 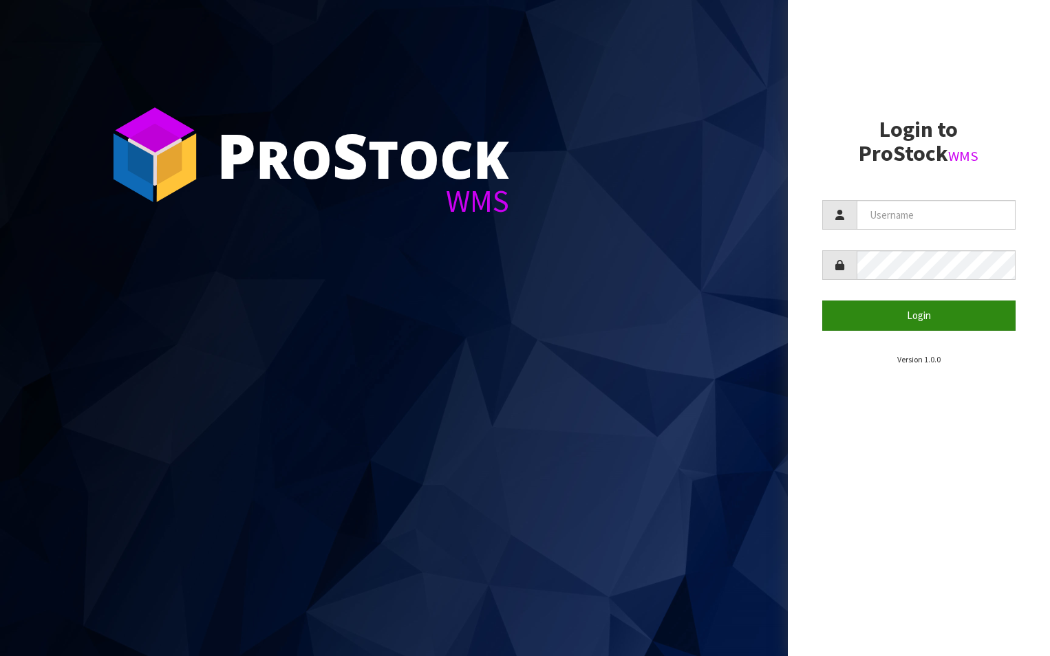 I want to click on span: S, so click(x=350, y=155).